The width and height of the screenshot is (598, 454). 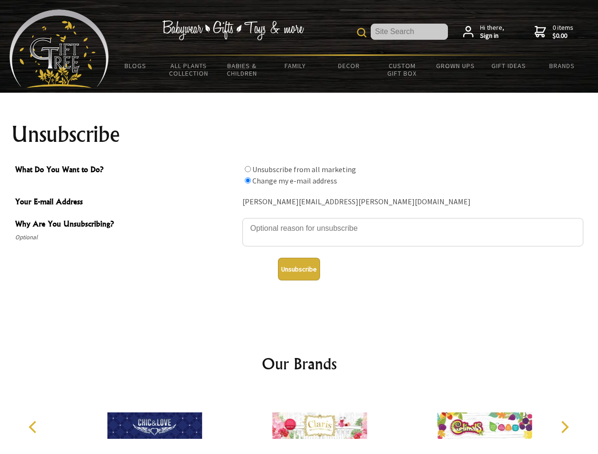 I want to click on a: Decor, so click(x=348, y=66).